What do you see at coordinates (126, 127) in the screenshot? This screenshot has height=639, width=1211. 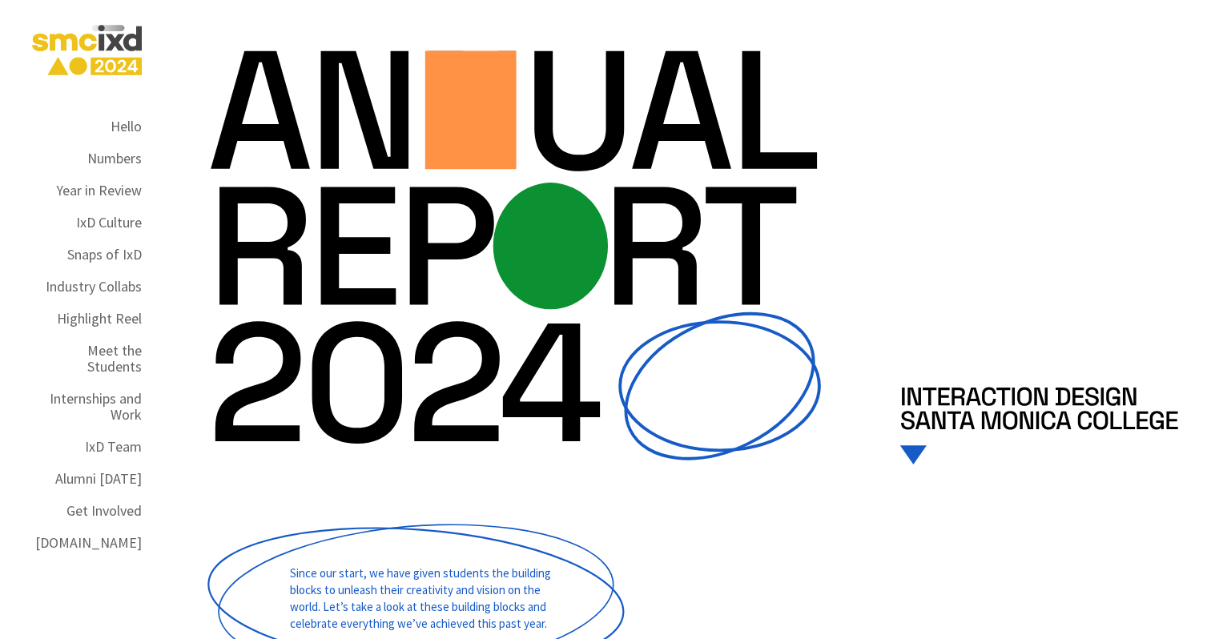 I see `a: Hello` at bounding box center [126, 127].